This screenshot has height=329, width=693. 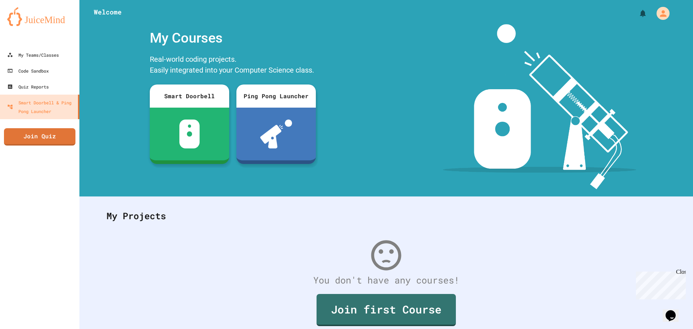 What do you see at coordinates (28, 87) in the screenshot?
I see `div: Quiz Reports` at bounding box center [28, 87].